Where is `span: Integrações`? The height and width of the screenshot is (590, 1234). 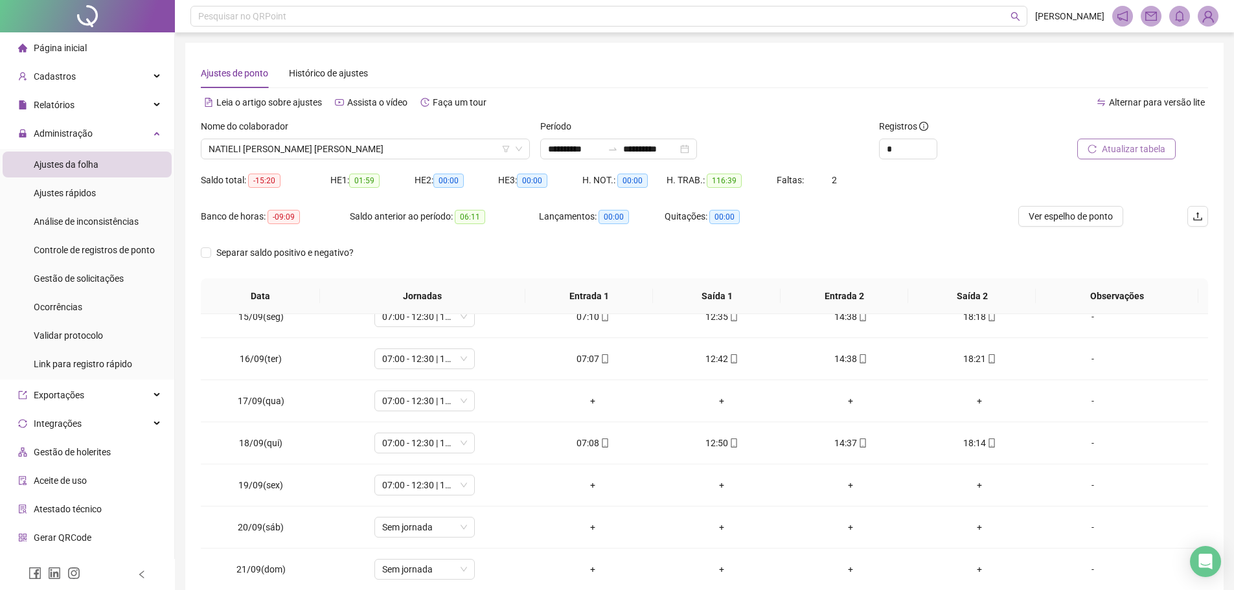
span: Integrações is located at coordinates (58, 423).